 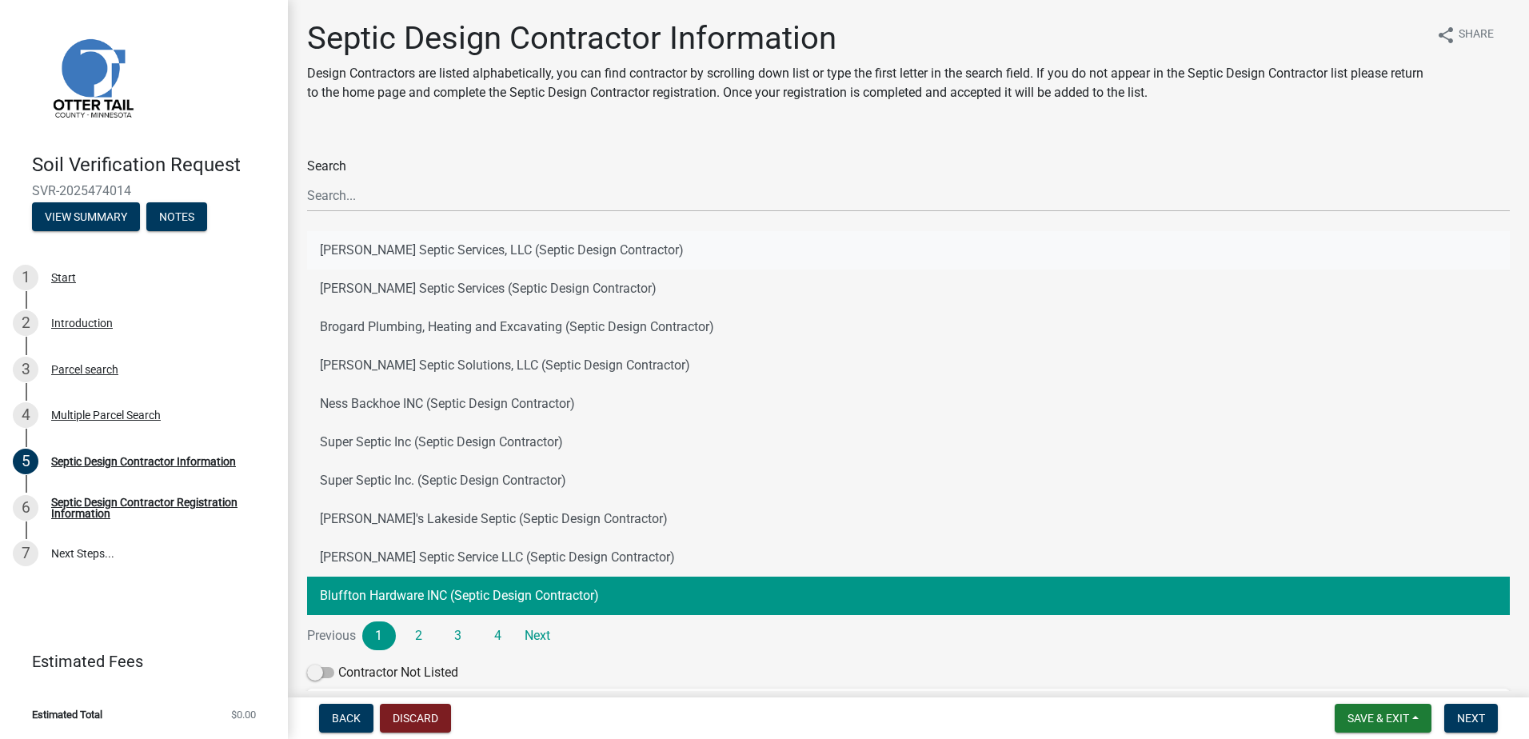 I want to click on a: 1, so click(x=379, y=636).